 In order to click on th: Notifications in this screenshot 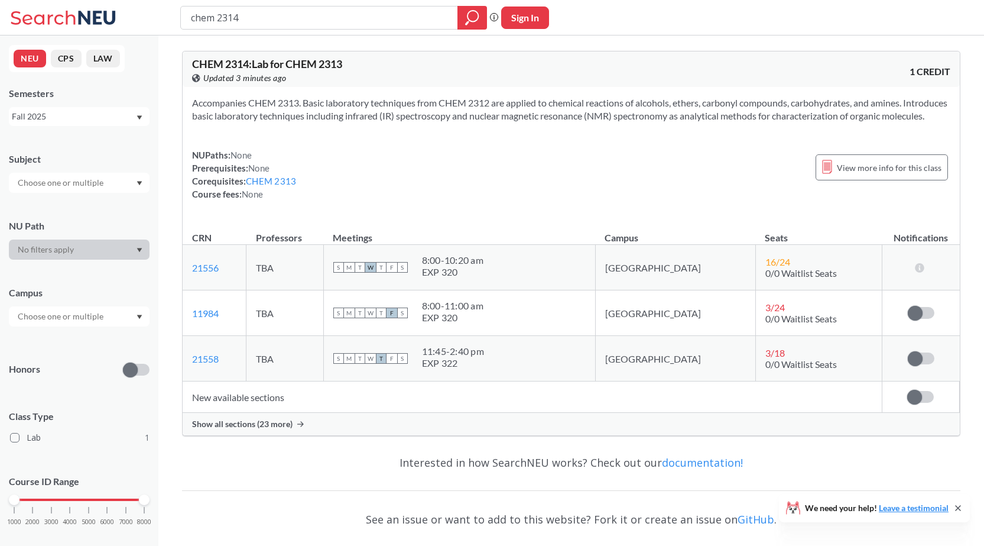, I will do `click(920, 232)`.